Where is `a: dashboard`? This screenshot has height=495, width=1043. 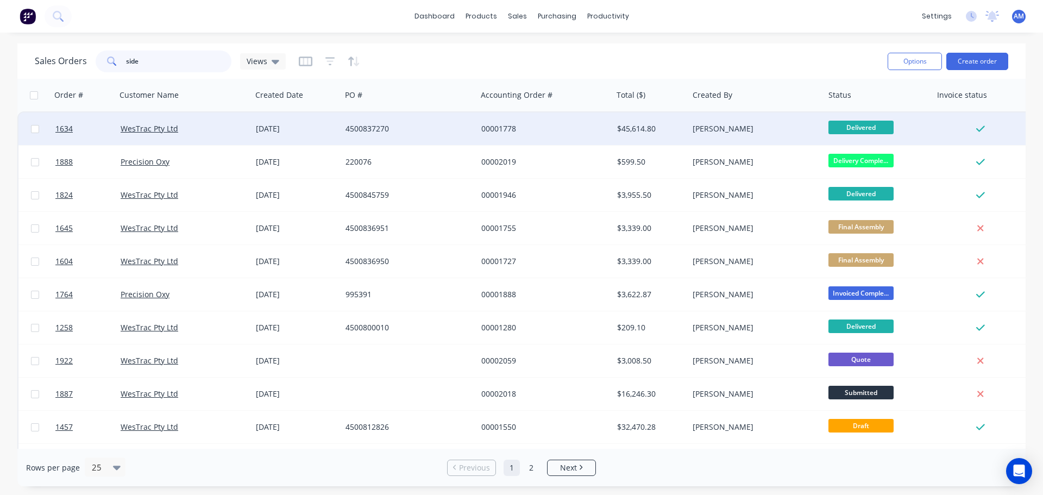 a: dashboard is located at coordinates (435, 16).